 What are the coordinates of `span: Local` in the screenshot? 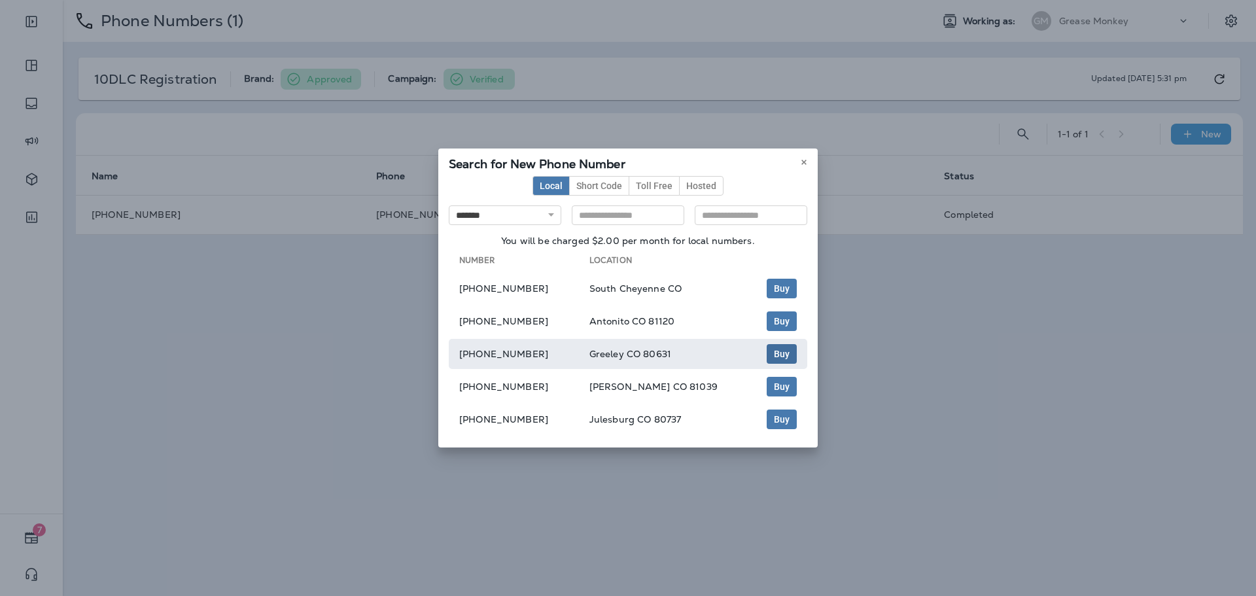 It's located at (551, 186).